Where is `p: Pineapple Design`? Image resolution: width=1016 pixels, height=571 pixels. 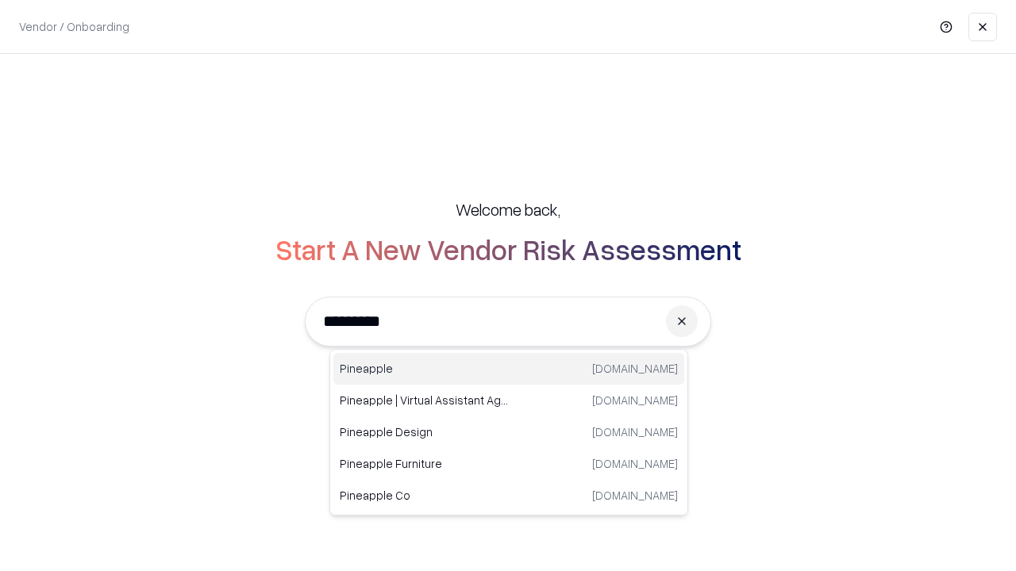
p: Pineapple Design is located at coordinates (424, 432).